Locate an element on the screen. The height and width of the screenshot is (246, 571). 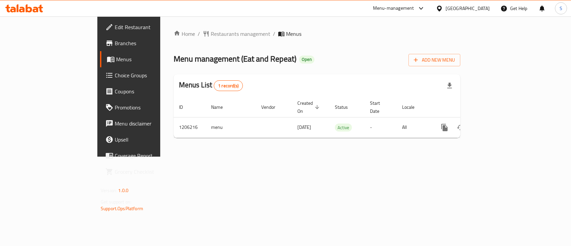
span: Vendor is located at coordinates (272, 107).